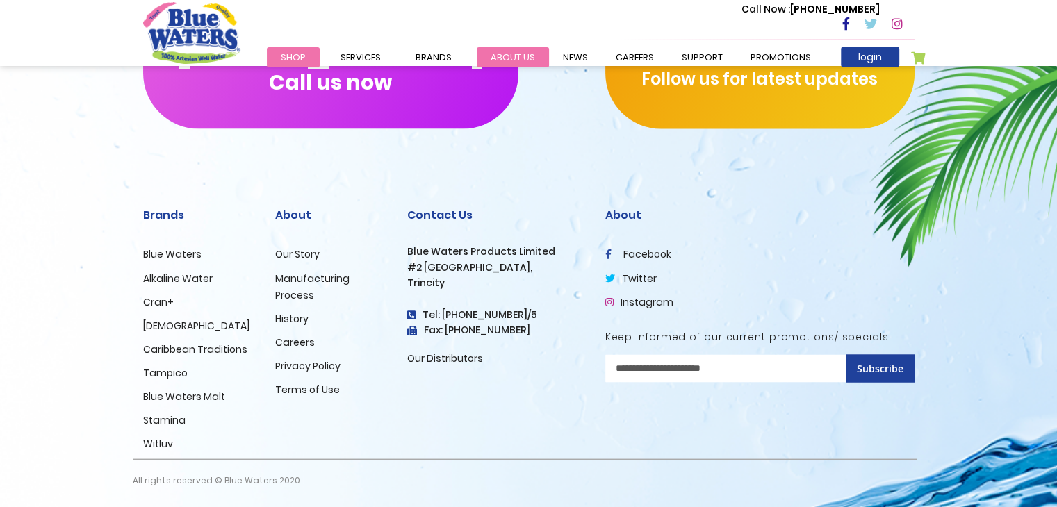  I want to click on h3: Trincity, so click(495, 282).